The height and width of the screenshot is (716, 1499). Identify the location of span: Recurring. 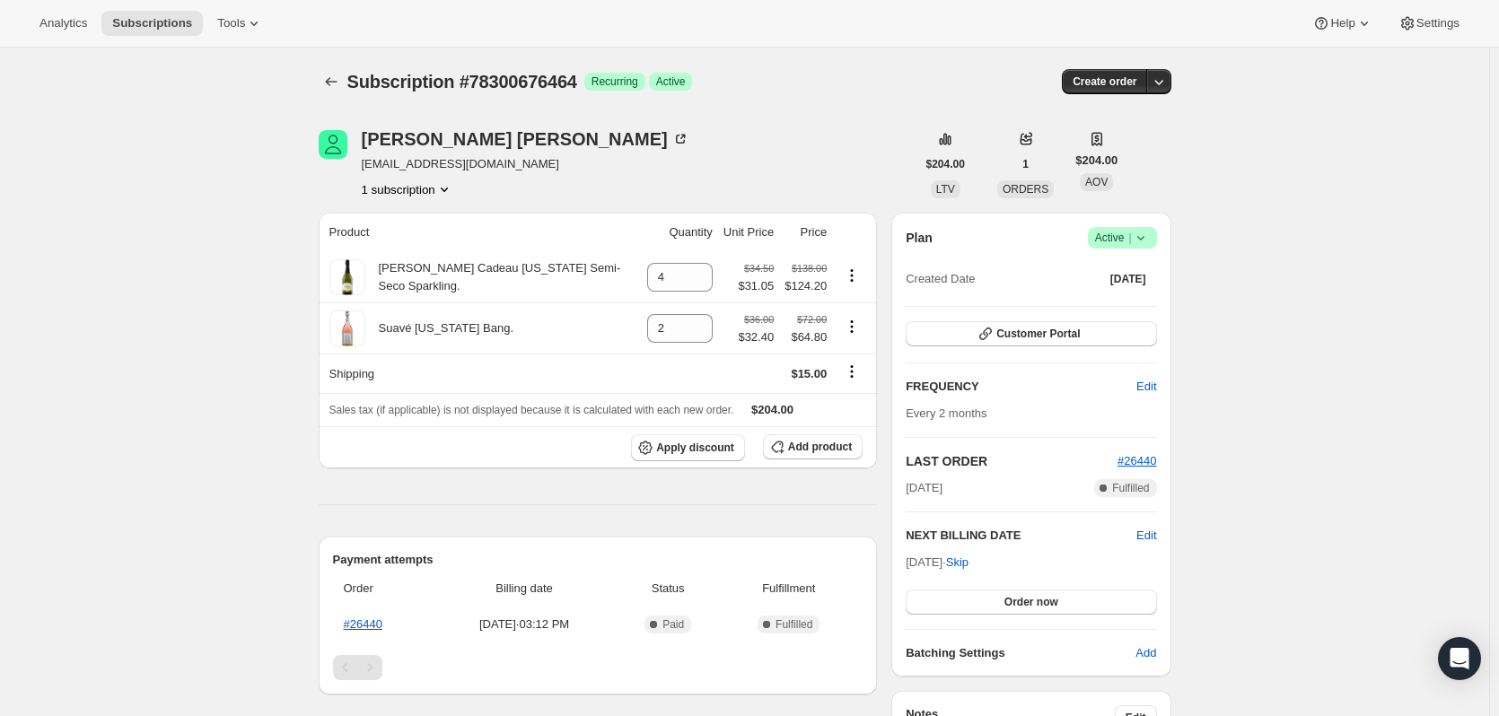
(615, 82).